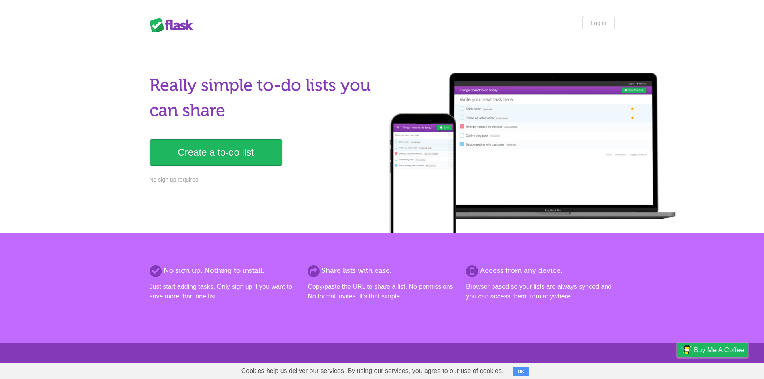 The height and width of the screenshot is (379, 764). I want to click on p: Copy/paste the URL to share a list. No permissions. No formal invites. It's that simple., so click(382, 292).